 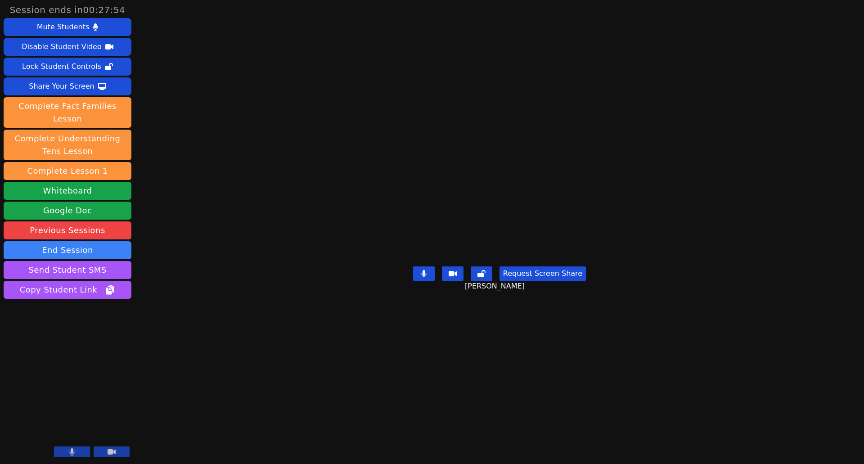 What do you see at coordinates (68, 171) in the screenshot?
I see `button: Complete Lesson 1` at bounding box center [68, 171].